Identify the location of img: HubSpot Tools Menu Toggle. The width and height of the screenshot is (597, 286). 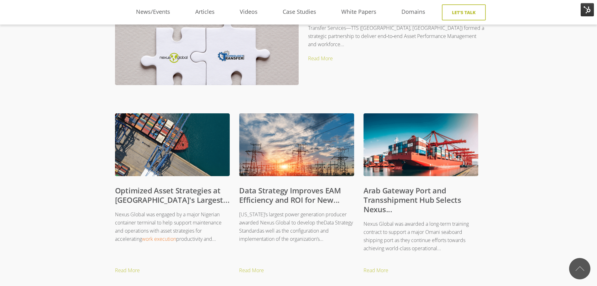
(587, 10).